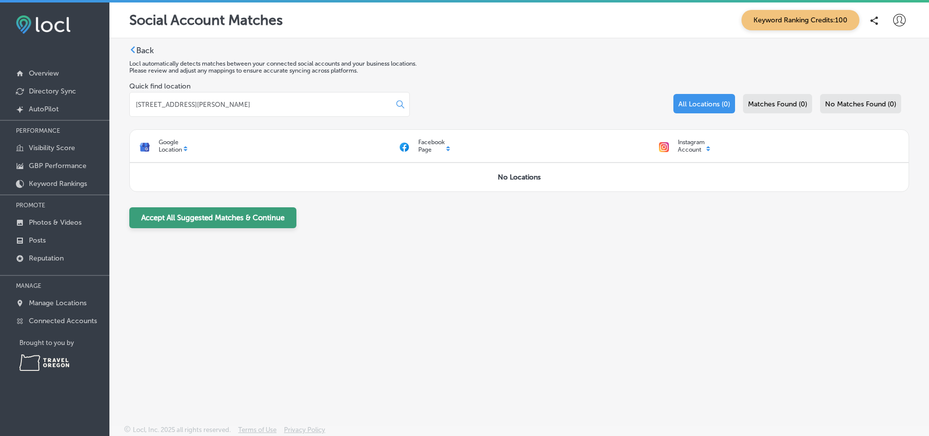 The height and width of the screenshot is (436, 929). I want to click on input: Search locations..., so click(256, 104).